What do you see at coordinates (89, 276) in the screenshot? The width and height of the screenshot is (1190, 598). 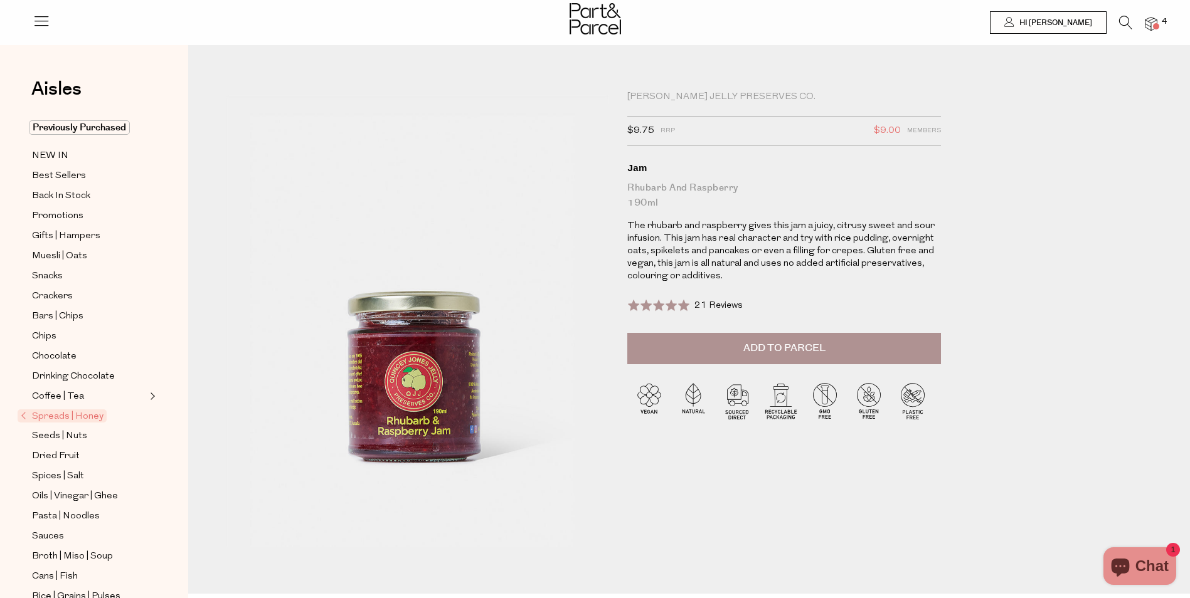 I see `a: Snacks` at bounding box center [89, 276].